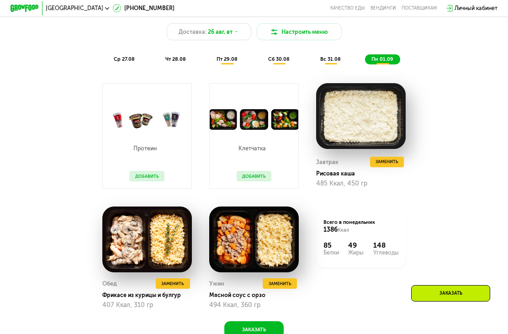  Describe the element at coordinates (192, 32) in the screenshot. I see `span: Доставка:` at that location.